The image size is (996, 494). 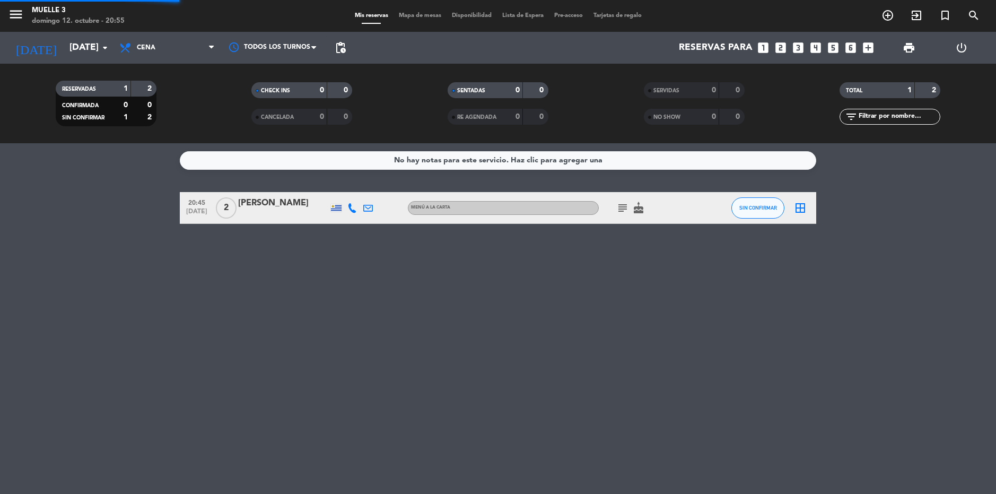 I want to click on span: RE AGENDADA, so click(x=477, y=117).